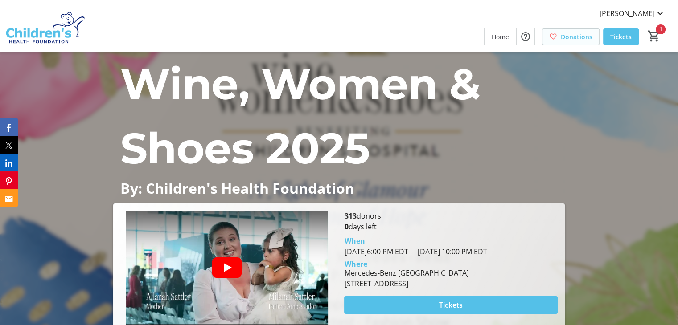  What do you see at coordinates (500, 37) in the screenshot?
I see `a: Home` at bounding box center [500, 37].